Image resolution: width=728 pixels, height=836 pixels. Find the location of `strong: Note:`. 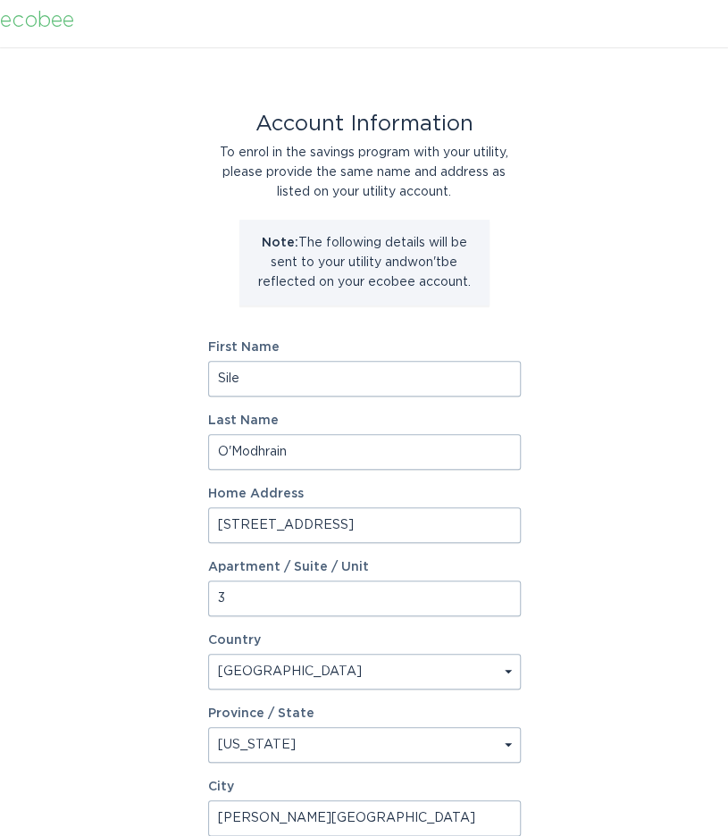

strong: Note: is located at coordinates (280, 243).